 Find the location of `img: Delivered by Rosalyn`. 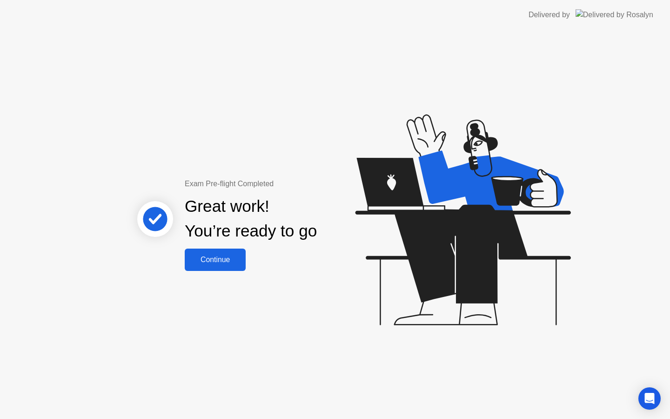

img: Delivered by Rosalyn is located at coordinates (614, 14).